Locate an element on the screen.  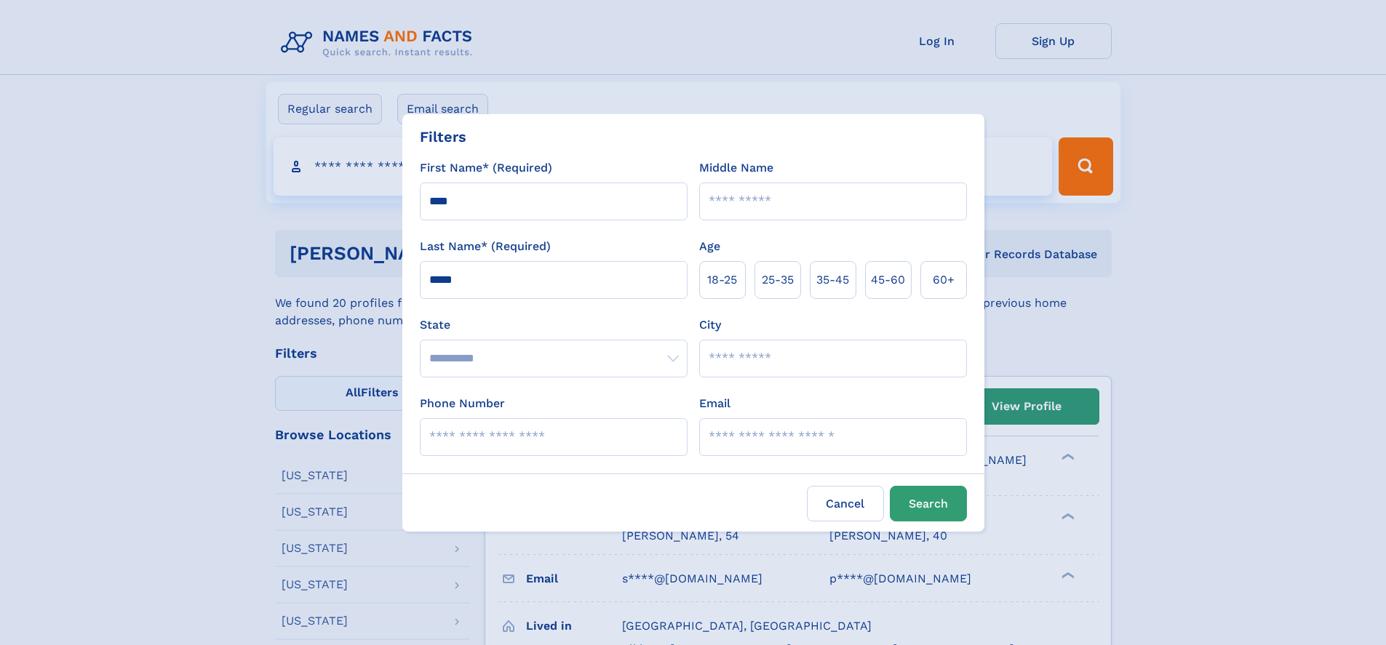
span: 60+ is located at coordinates (944, 280).